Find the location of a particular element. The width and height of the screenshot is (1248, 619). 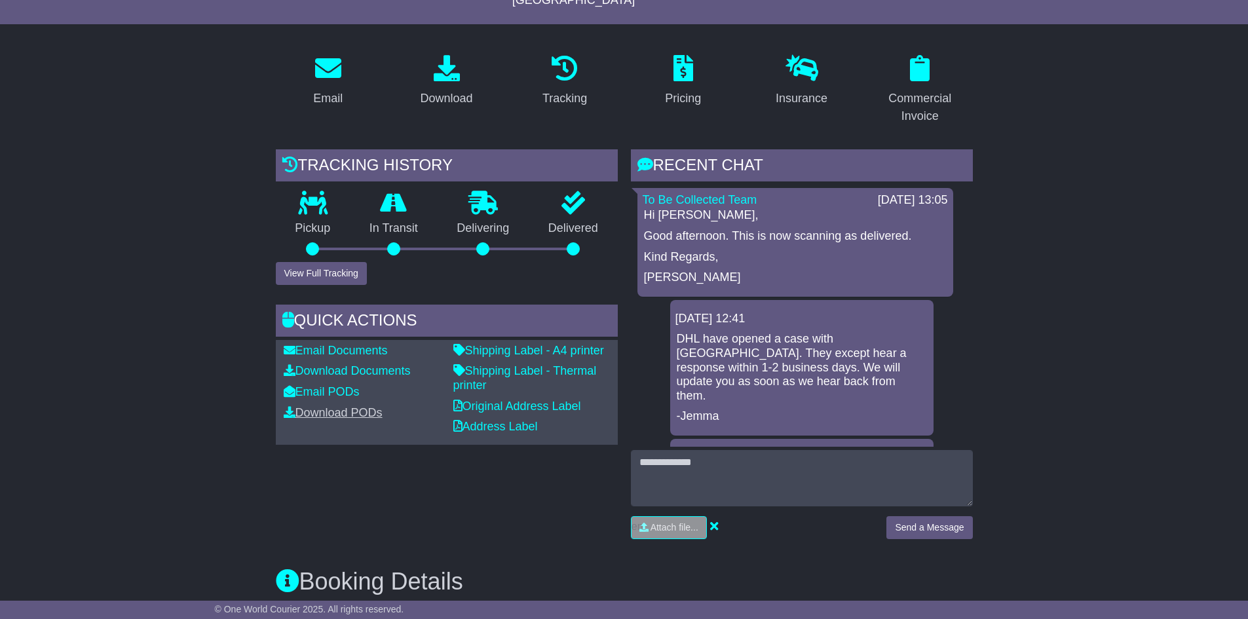

span: © One World Courier 2025. All rights reserved. is located at coordinates (309, 609).